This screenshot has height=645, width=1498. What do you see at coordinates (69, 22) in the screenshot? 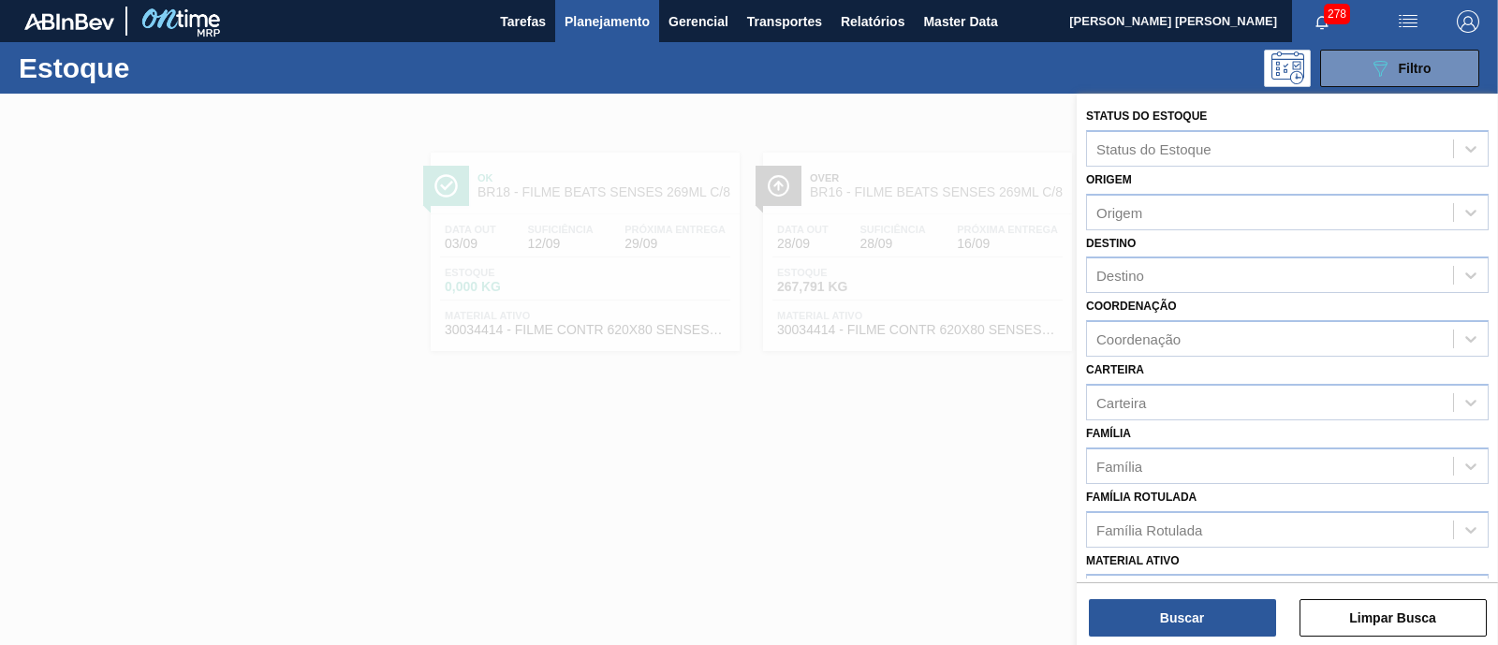
I see `img: TNhmsLtSVTkK8tSr43FrP2fwEKptu5GPRR3wAAAABJRU5ErkJggg==` at bounding box center [69, 22].